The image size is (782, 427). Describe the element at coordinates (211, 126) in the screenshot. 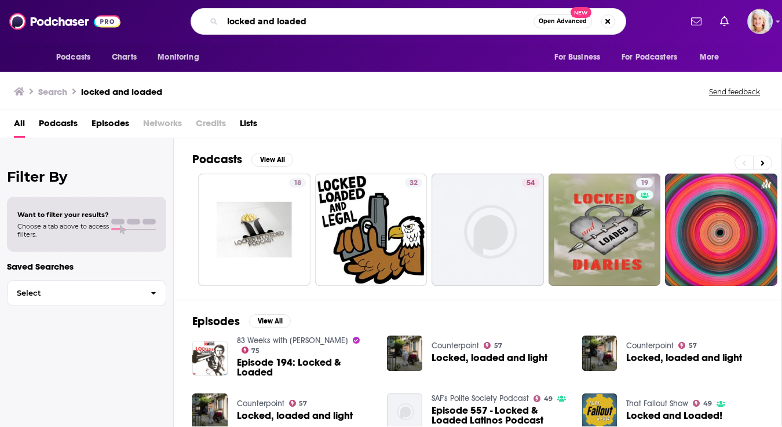

I see `span: Credits` at that location.